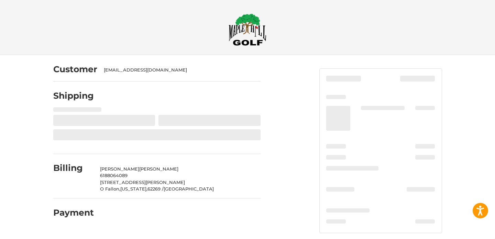 Image resolution: width=495 pixels, height=239 pixels. What do you see at coordinates (75, 69) in the screenshot?
I see `h2: Customer` at bounding box center [75, 69].